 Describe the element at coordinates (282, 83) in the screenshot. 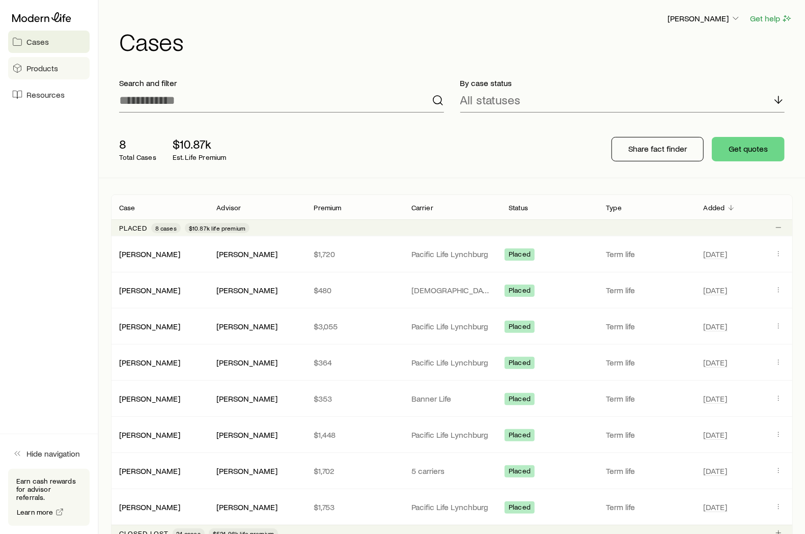

I see `p: Search and filter` at that location.